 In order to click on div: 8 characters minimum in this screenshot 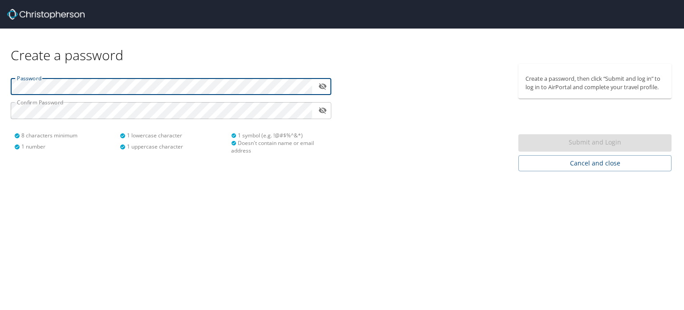, I will do `click(67, 135)`.